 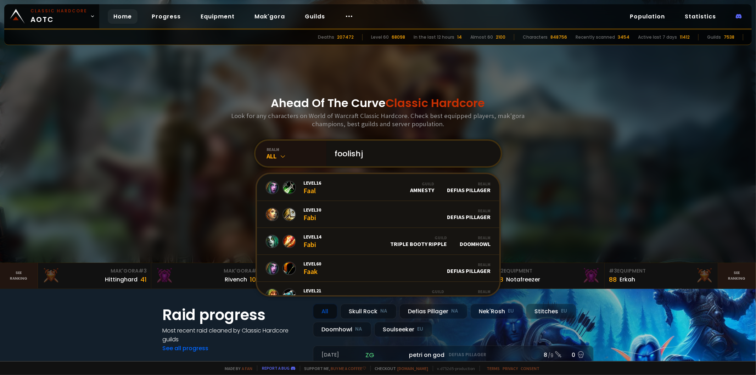 What do you see at coordinates (501, 37) in the screenshot?
I see `div: 2100` at bounding box center [501, 37].